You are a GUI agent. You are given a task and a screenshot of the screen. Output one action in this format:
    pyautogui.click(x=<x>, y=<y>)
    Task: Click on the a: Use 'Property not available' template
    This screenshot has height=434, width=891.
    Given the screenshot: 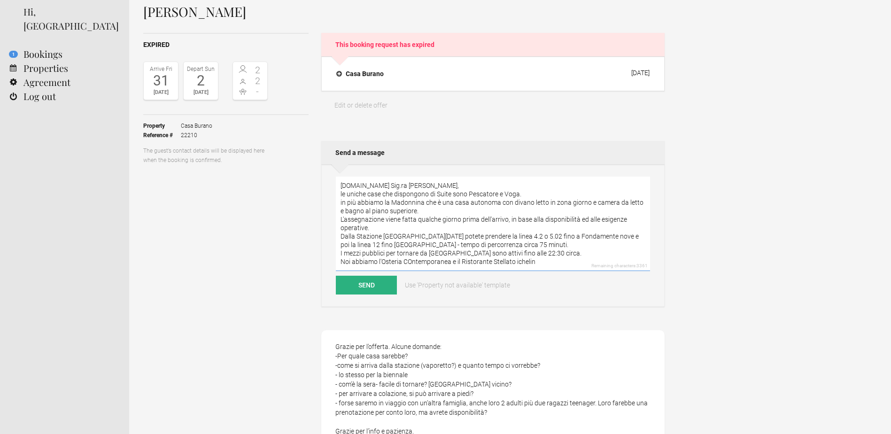 What is the action you would take?
    pyautogui.click(x=458, y=285)
    